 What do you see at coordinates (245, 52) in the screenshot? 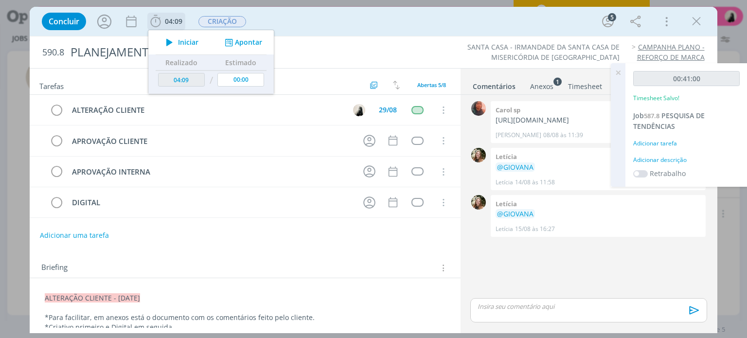
I see `div: PLANEJAMENTO DIGITAL` at bounding box center [245, 52].